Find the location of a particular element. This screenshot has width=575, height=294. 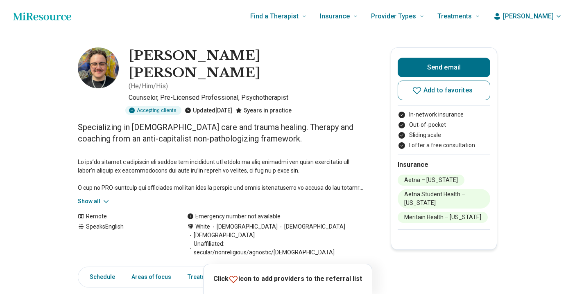

li: I offer a free consultation is located at coordinates (444, 145).